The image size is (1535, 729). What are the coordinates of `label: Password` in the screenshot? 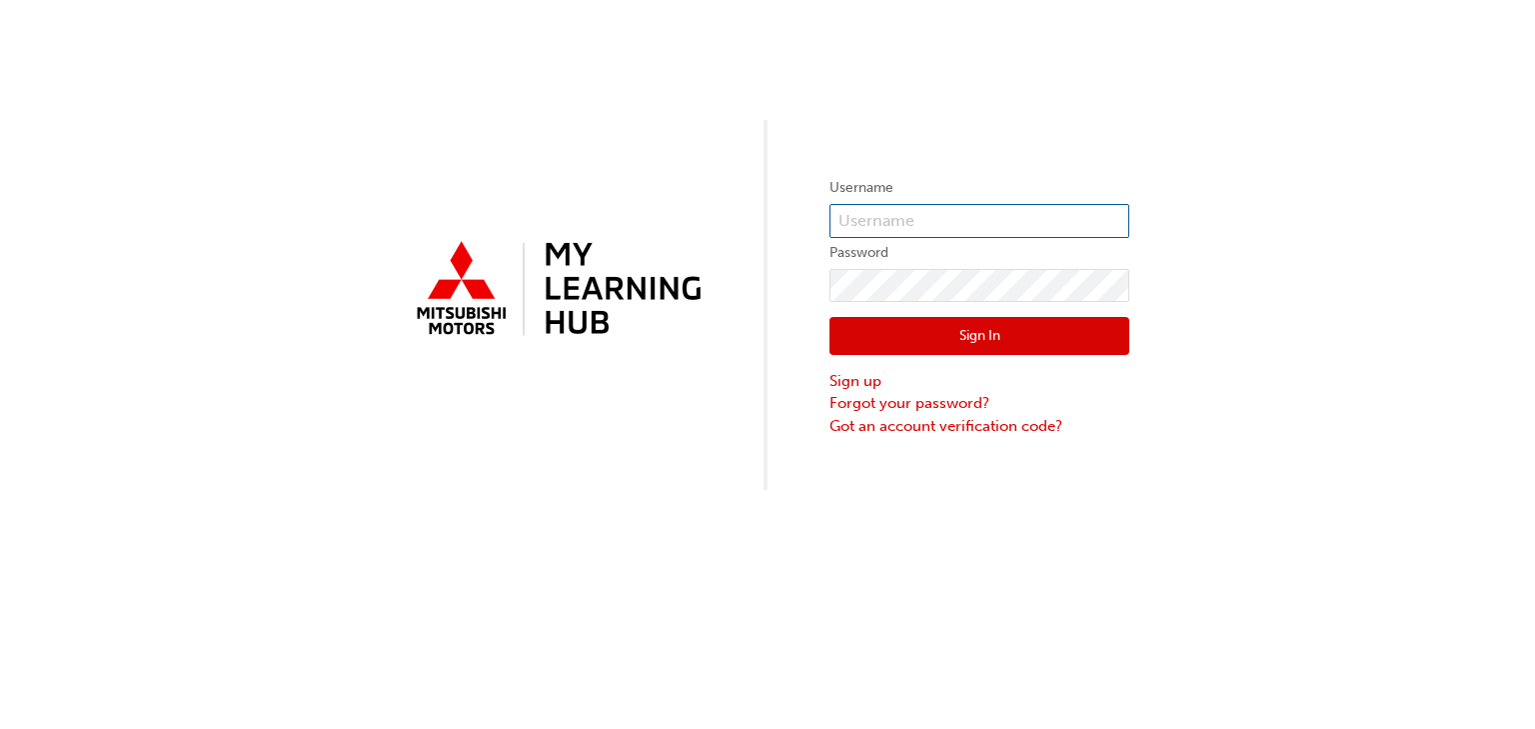 It's located at (980, 253).